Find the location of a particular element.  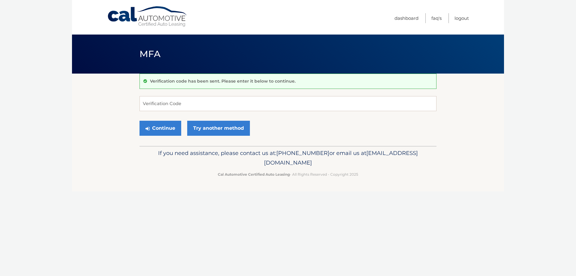

strong: Cal Automotive Certified Auto Leasing is located at coordinates (254, 174).